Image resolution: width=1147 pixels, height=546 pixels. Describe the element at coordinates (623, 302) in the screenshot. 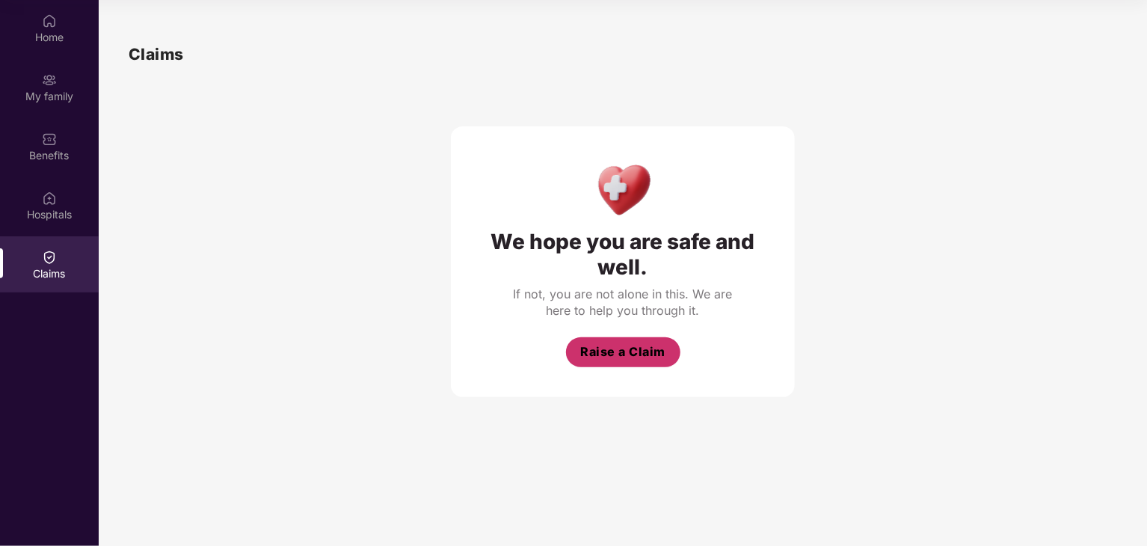

I see `div: If not, you are not alone in this. We are here to help you through it.` at that location.